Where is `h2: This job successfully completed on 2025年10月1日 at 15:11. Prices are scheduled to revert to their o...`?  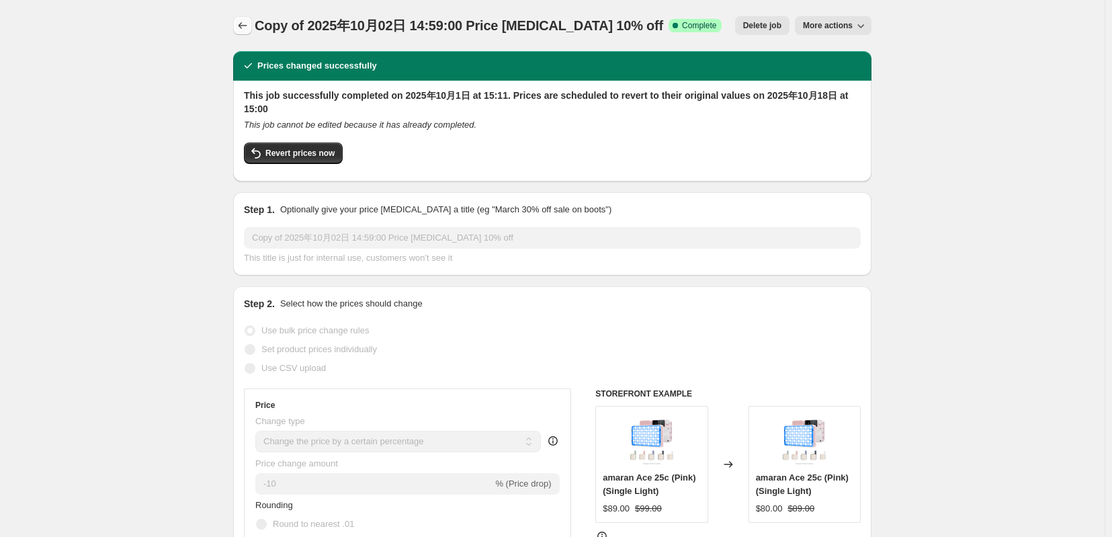 h2: This job successfully completed on 2025年10月1日 at 15:11. Prices are scheduled to revert to their o... is located at coordinates (552, 102).